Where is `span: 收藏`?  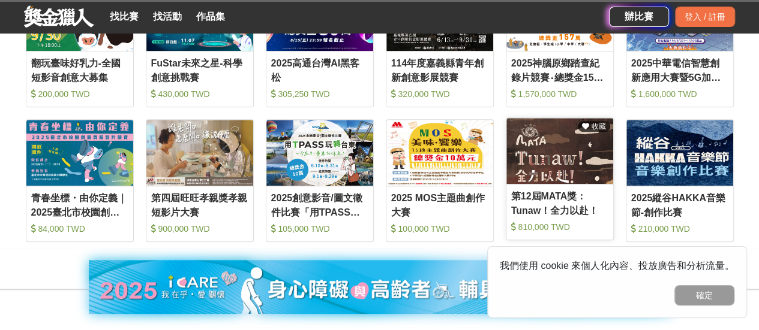
span: 收藏 is located at coordinates (597, 127).